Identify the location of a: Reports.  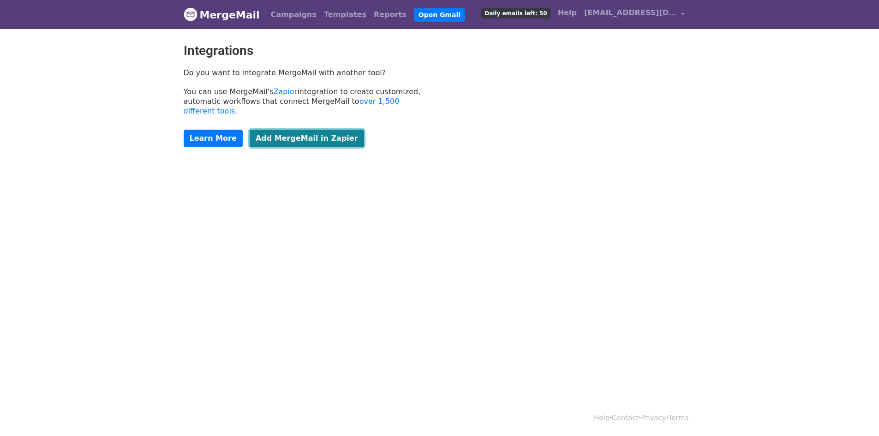
(390, 15).